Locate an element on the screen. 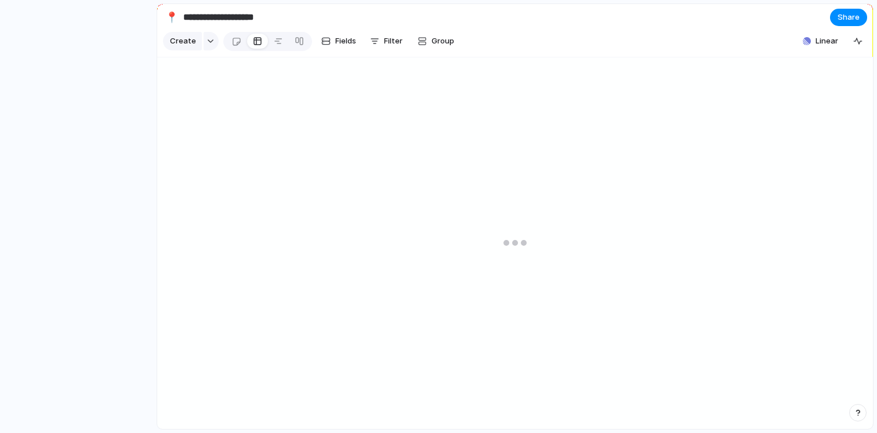  button: Create is located at coordinates (182, 41).